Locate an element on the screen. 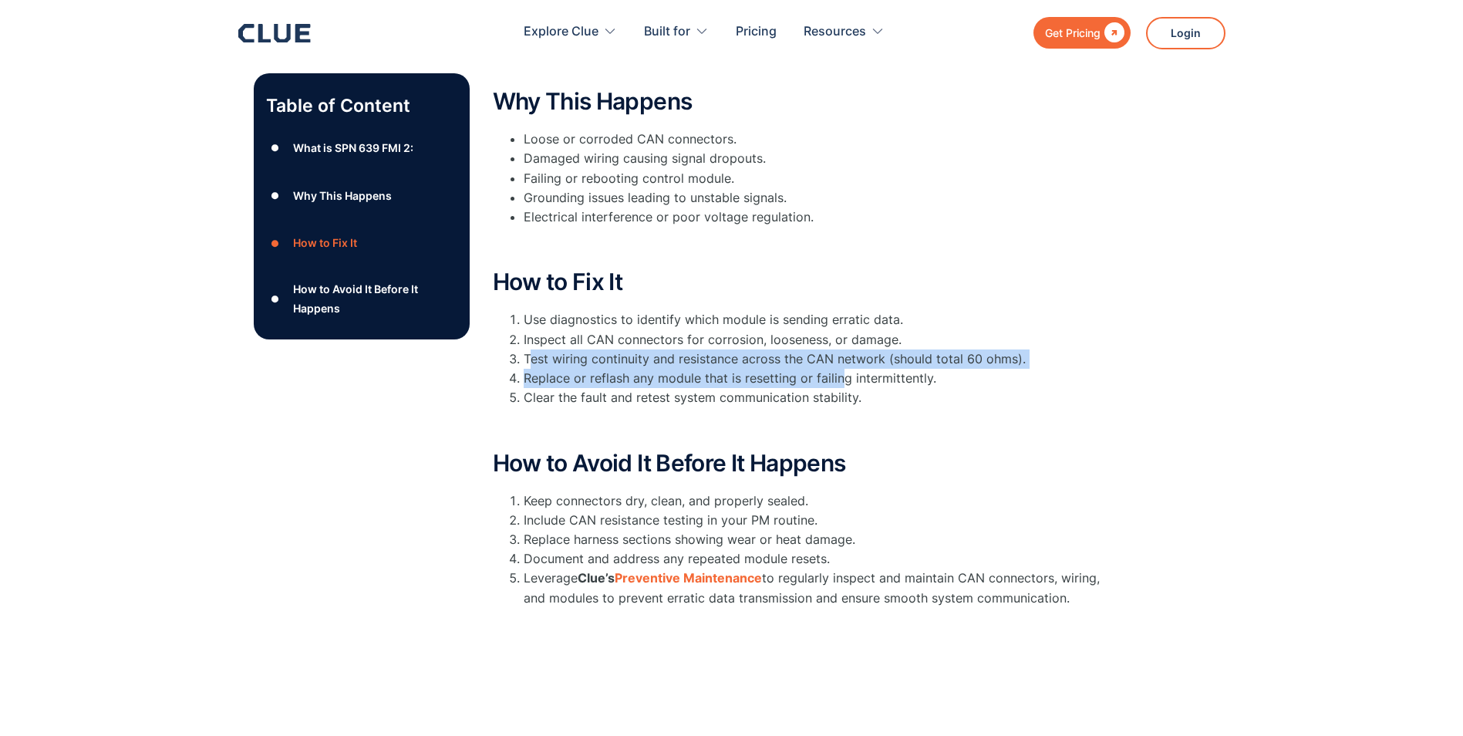 The image size is (1463, 736). a: ●What is SPN 639 FMI 2: is located at coordinates (362, 148).